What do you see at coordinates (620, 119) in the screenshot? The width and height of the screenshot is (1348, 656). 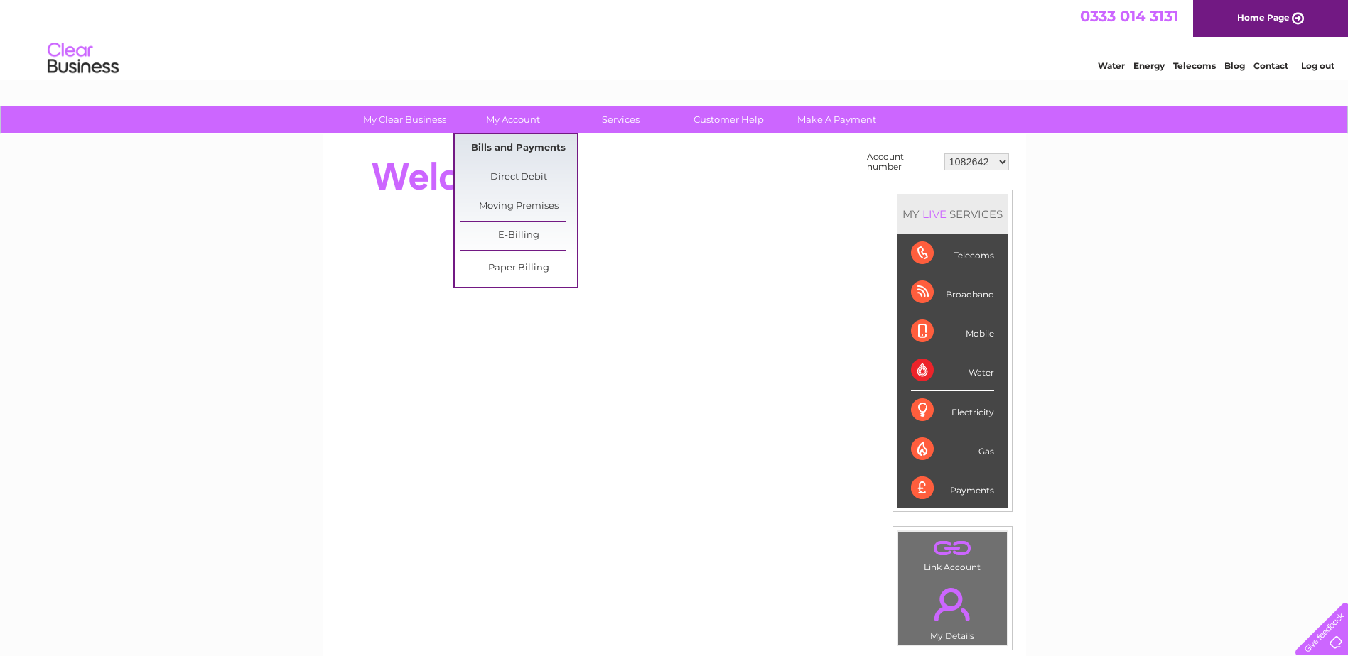 I see `a: Services` at bounding box center [620, 119].